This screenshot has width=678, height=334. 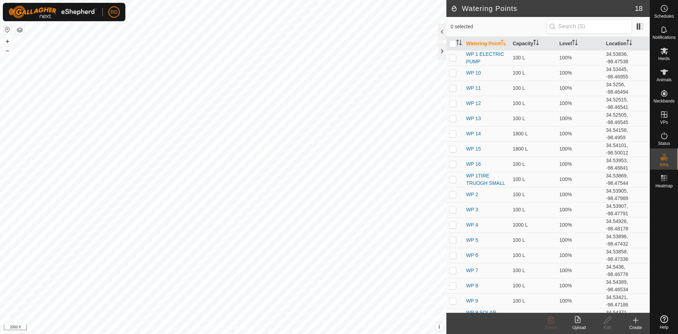 I want to click on span: Infra, so click(x=664, y=165).